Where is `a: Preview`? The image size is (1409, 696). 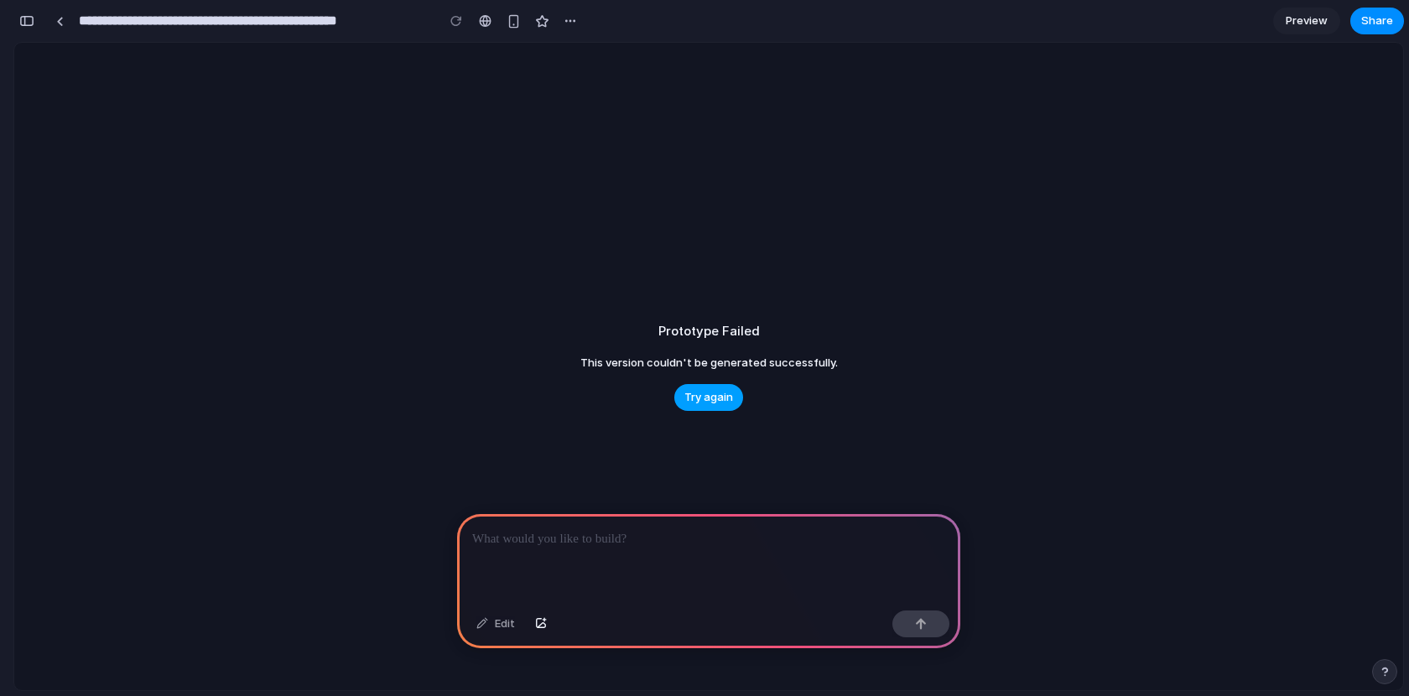
a: Preview is located at coordinates (1307, 21).